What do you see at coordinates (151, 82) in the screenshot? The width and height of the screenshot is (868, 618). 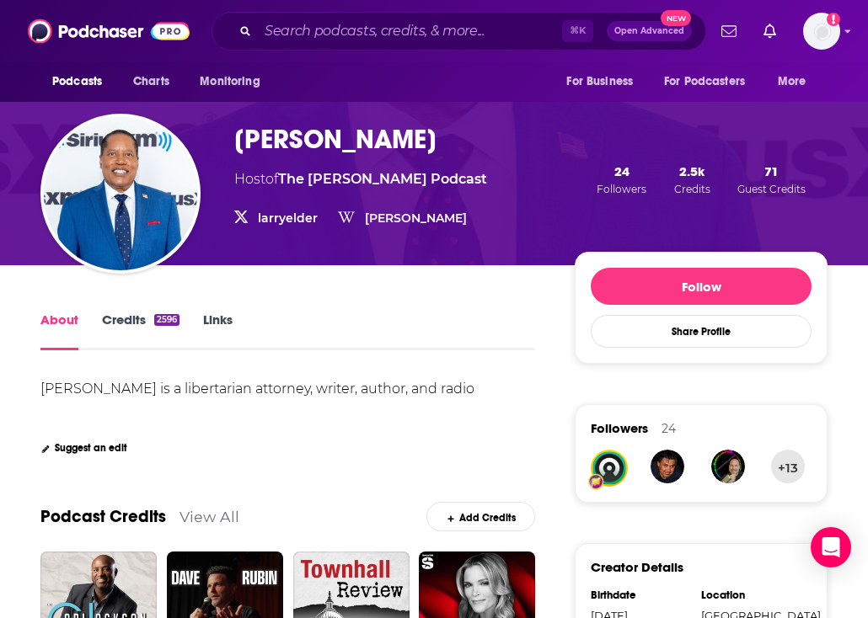 I see `a: Charts` at bounding box center [151, 82].